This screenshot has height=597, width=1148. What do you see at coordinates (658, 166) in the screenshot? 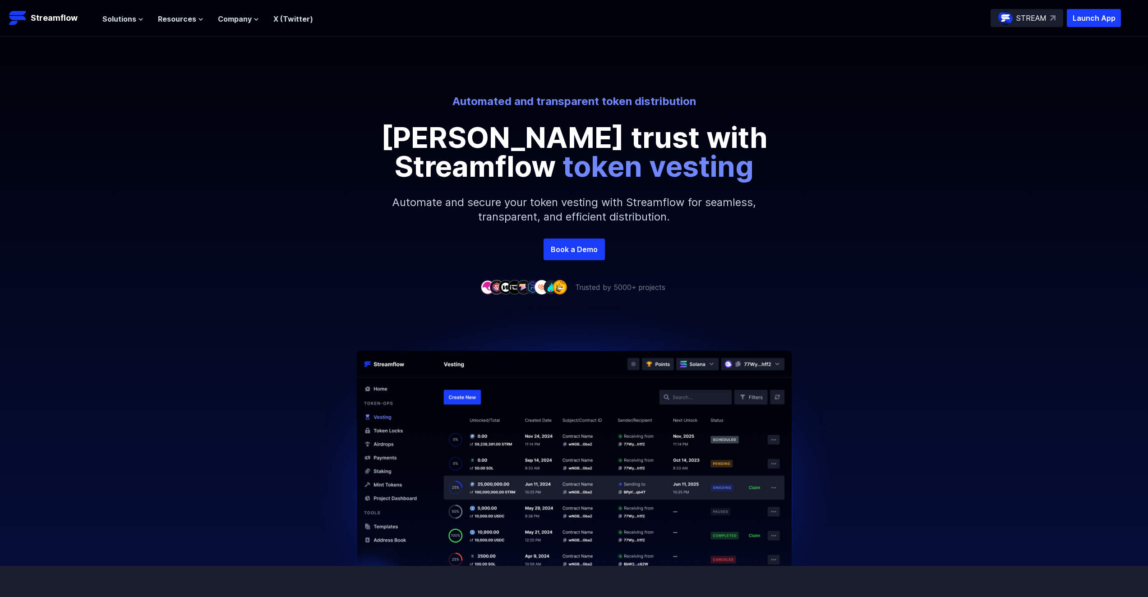
I see `span: token vesting` at bounding box center [658, 166].